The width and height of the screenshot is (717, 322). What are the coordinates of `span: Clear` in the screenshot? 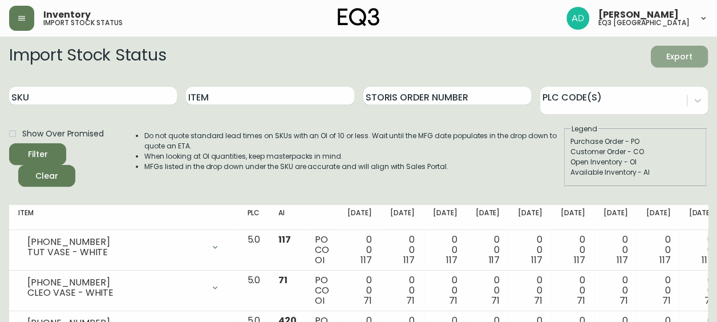 It's located at (47, 176).